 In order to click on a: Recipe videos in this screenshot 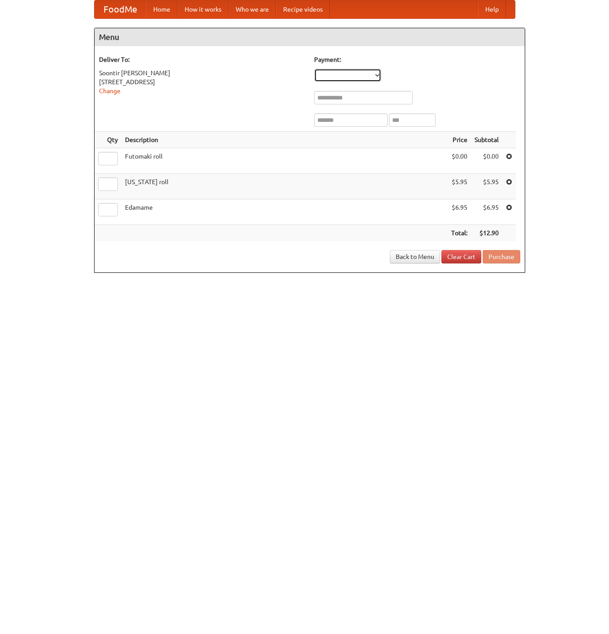, I will do `click(303, 9)`.